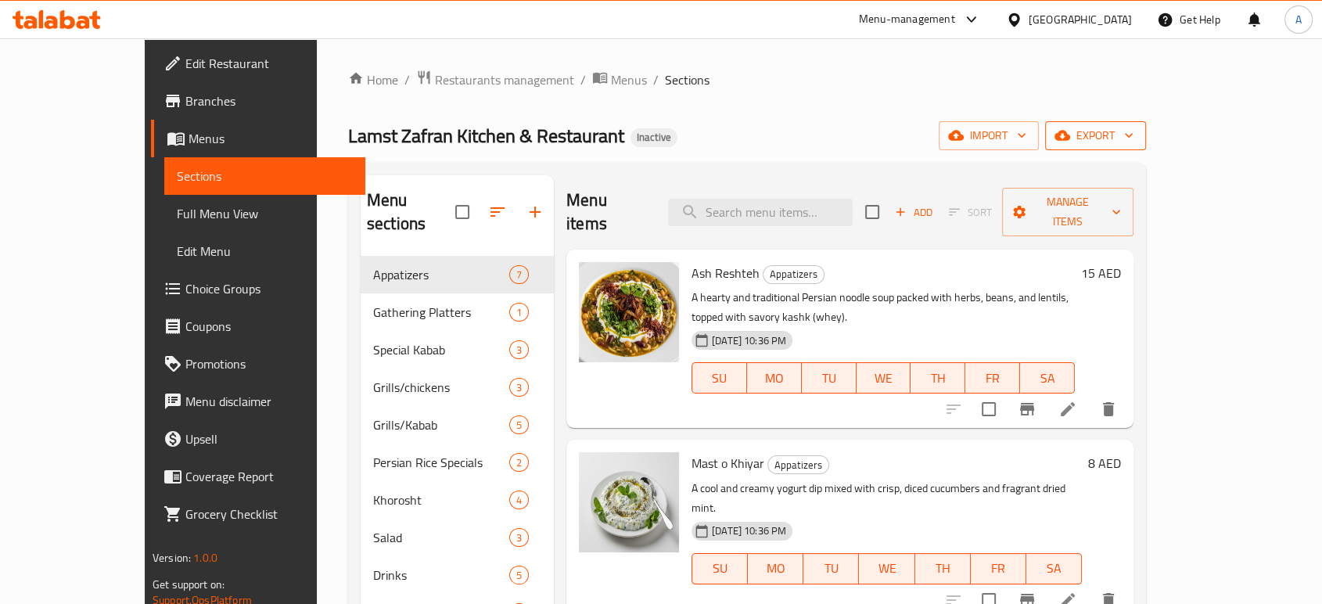  I want to click on div: Persian Rice Specials2, so click(457, 462).